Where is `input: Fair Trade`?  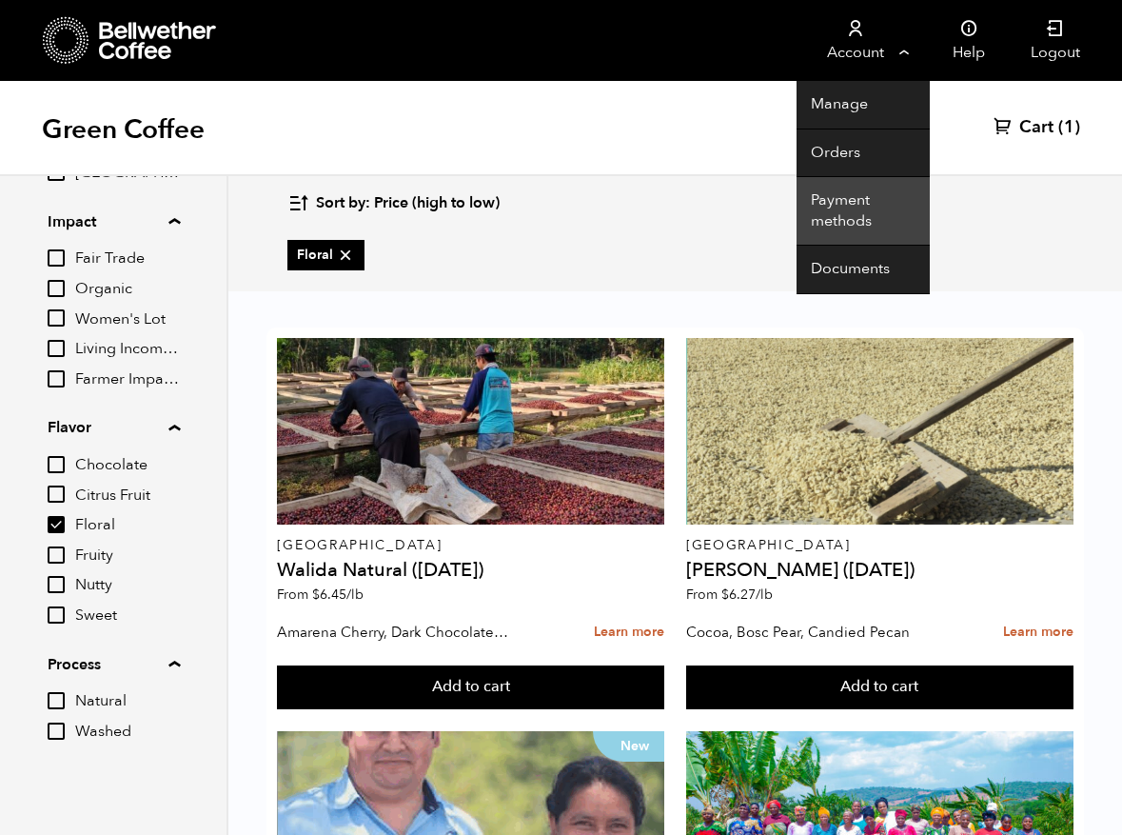 input: Fair Trade is located at coordinates (56, 258).